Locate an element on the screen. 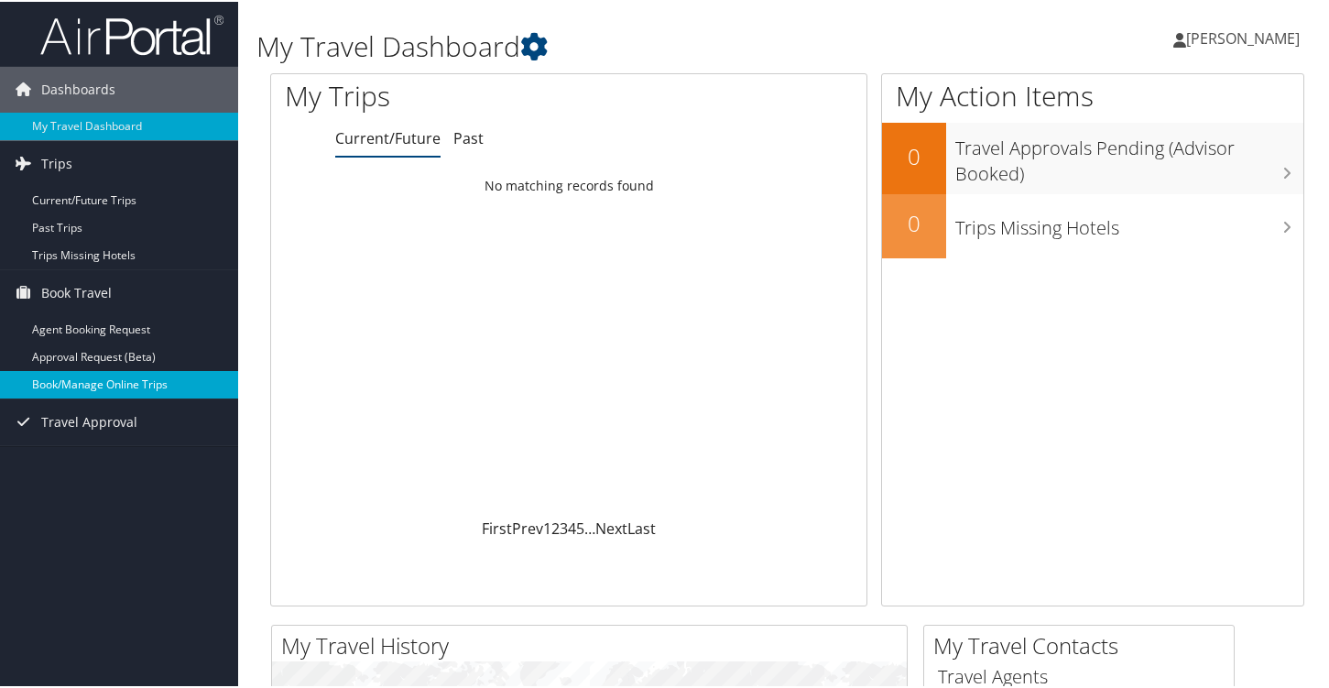  img: airportal-logo.png is located at coordinates (132, 33).